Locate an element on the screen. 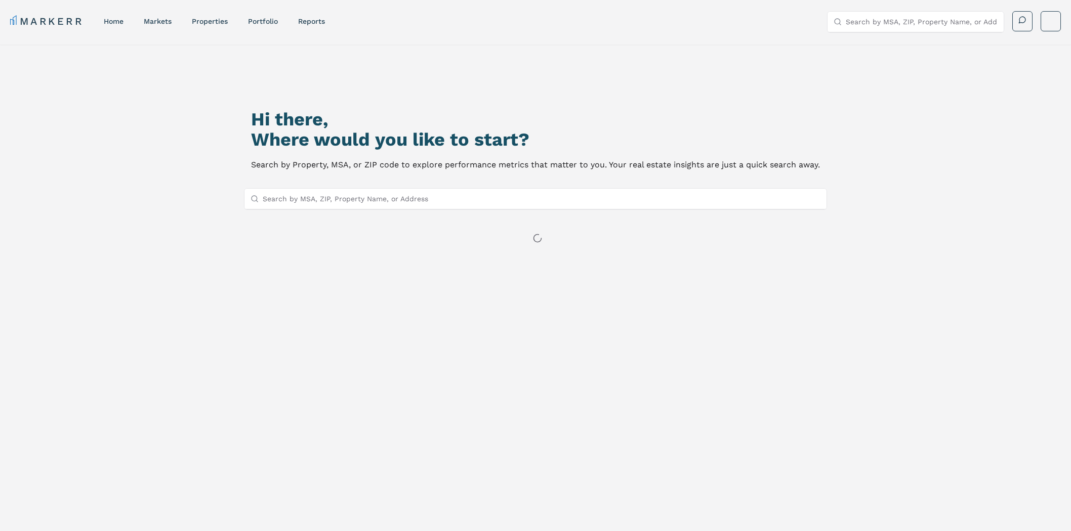 Image resolution: width=1071 pixels, height=531 pixels. a: reports is located at coordinates (311, 21).